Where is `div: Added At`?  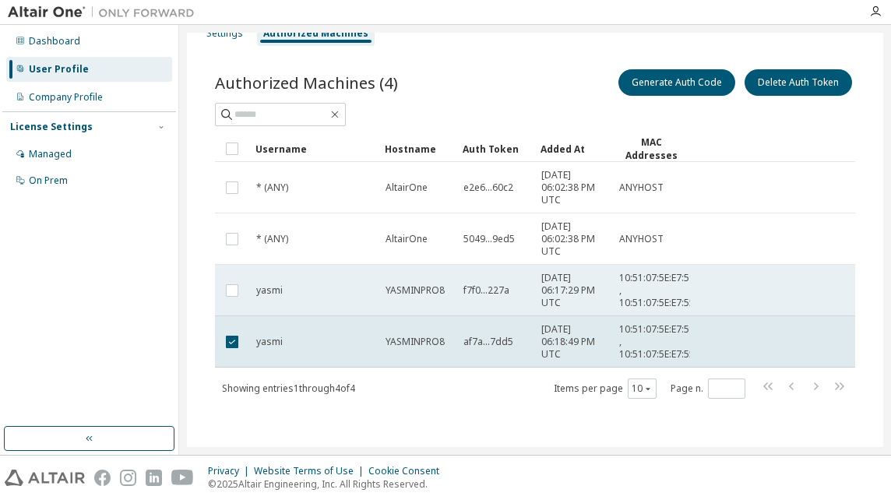 div: Added At is located at coordinates (573, 149).